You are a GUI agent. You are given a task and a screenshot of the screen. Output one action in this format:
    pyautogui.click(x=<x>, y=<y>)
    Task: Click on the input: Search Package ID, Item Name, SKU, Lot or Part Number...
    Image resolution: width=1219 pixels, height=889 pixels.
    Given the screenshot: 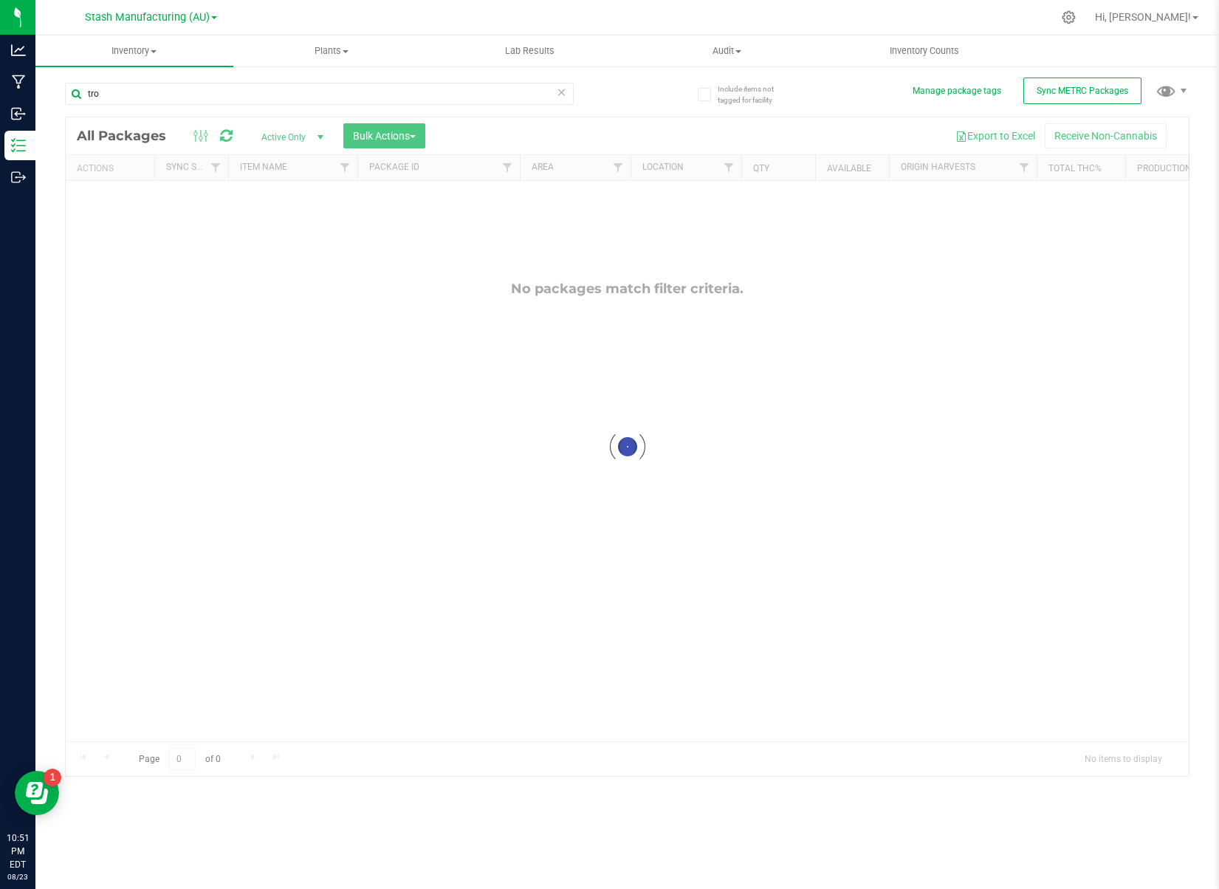 What is the action you would take?
    pyautogui.click(x=319, y=94)
    